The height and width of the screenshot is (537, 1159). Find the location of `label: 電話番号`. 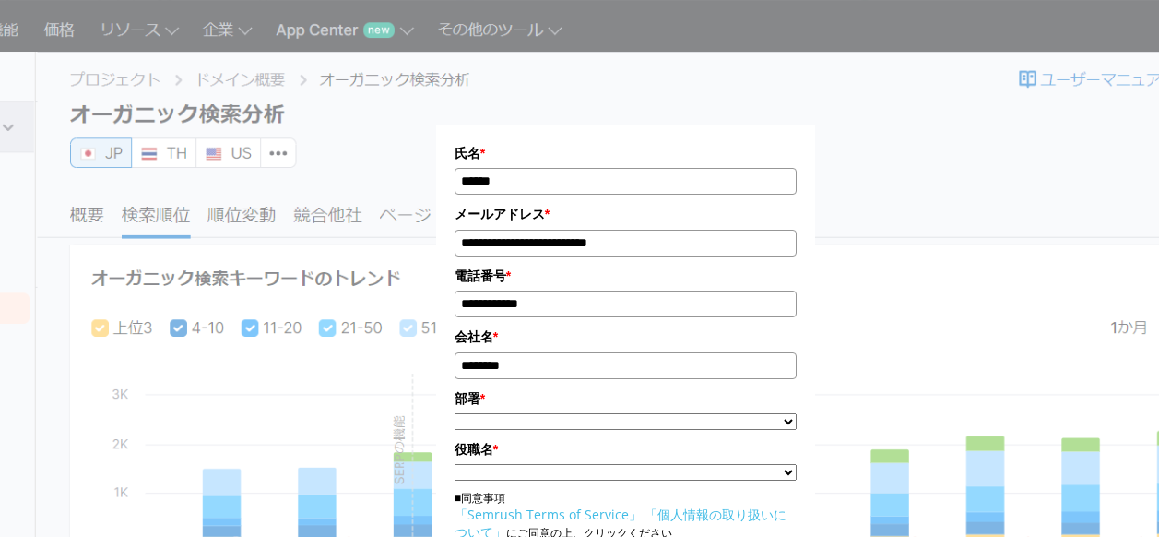

label: 電話番号 is located at coordinates (626, 276).